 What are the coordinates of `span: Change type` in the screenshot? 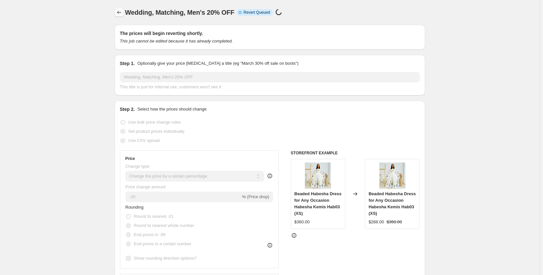 It's located at (138, 166).